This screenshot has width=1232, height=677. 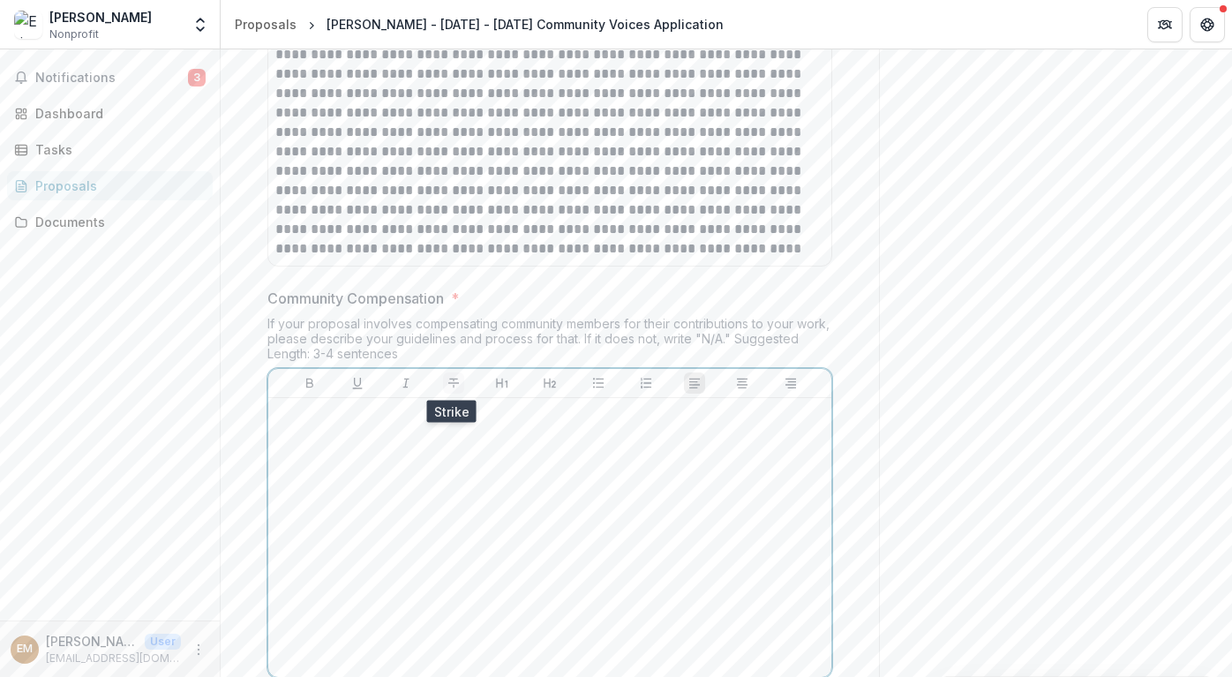 I want to click on div: If your proposal involves compensating community members for their contributions to your work, pl..., so click(x=550, y=342).